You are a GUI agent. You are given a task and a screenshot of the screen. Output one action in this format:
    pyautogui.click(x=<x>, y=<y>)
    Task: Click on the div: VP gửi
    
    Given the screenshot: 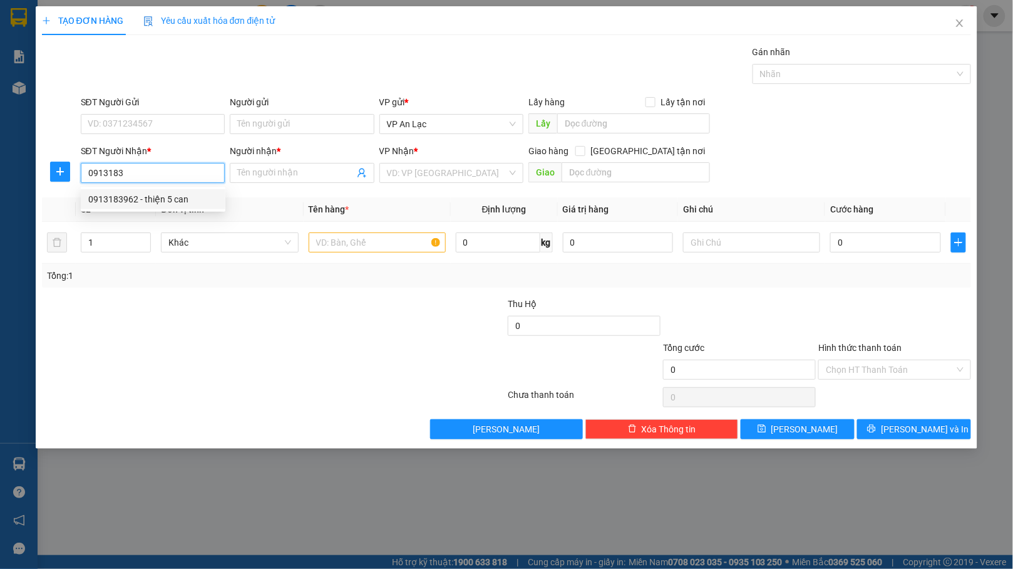 What is the action you would take?
    pyautogui.click(x=451, y=102)
    